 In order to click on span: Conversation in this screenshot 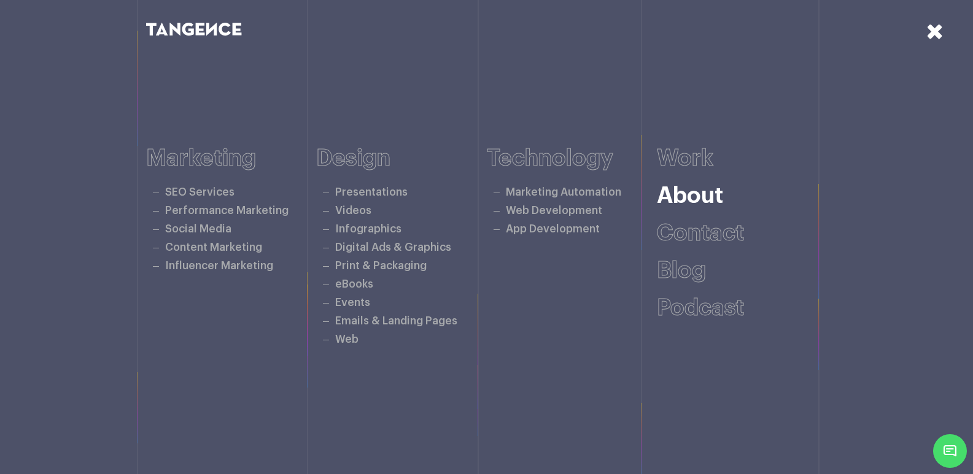, I will do `click(181, 298)`.